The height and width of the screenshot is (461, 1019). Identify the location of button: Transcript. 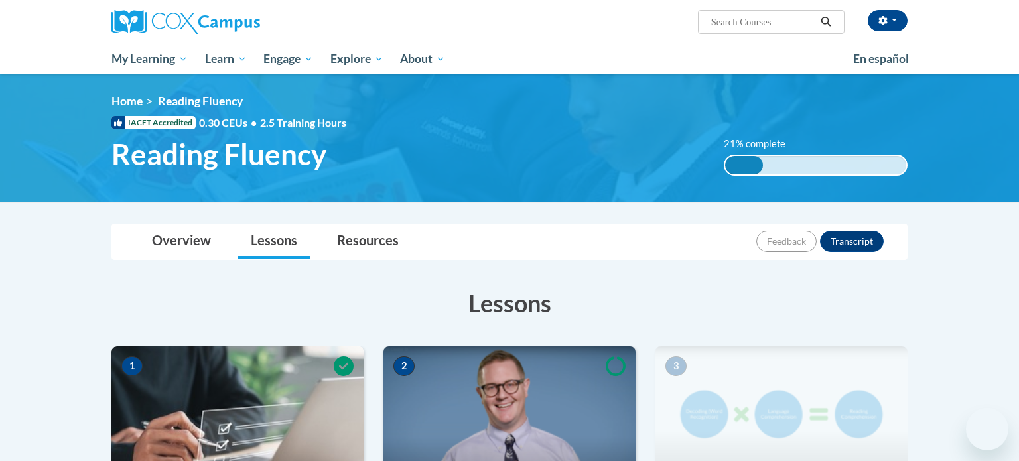
(852, 241).